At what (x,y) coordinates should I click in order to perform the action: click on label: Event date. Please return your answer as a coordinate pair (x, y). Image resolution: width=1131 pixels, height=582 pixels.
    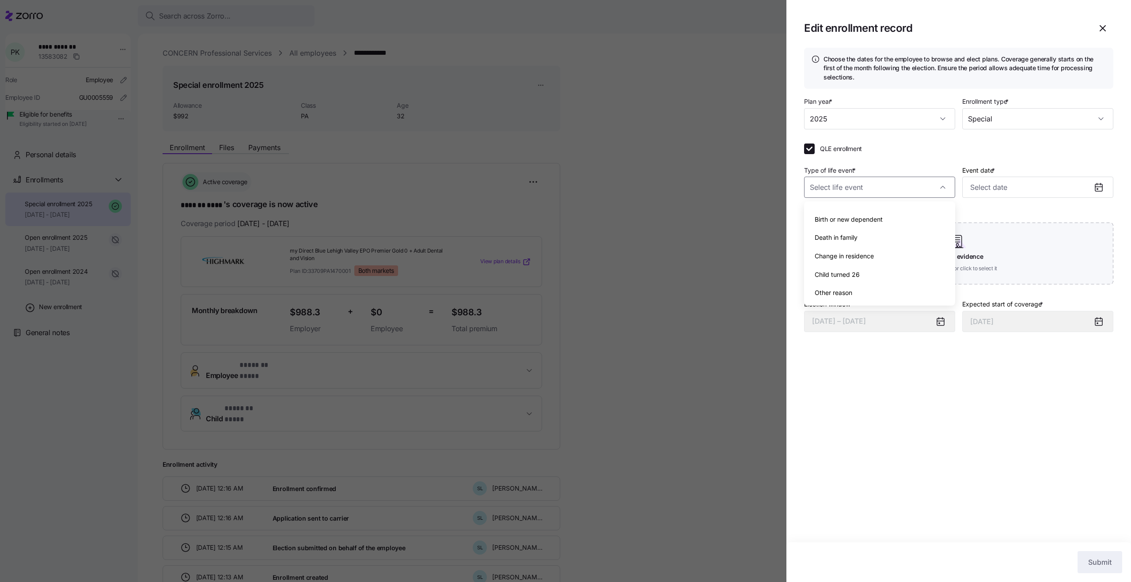
    Looking at the image, I should click on (979, 171).